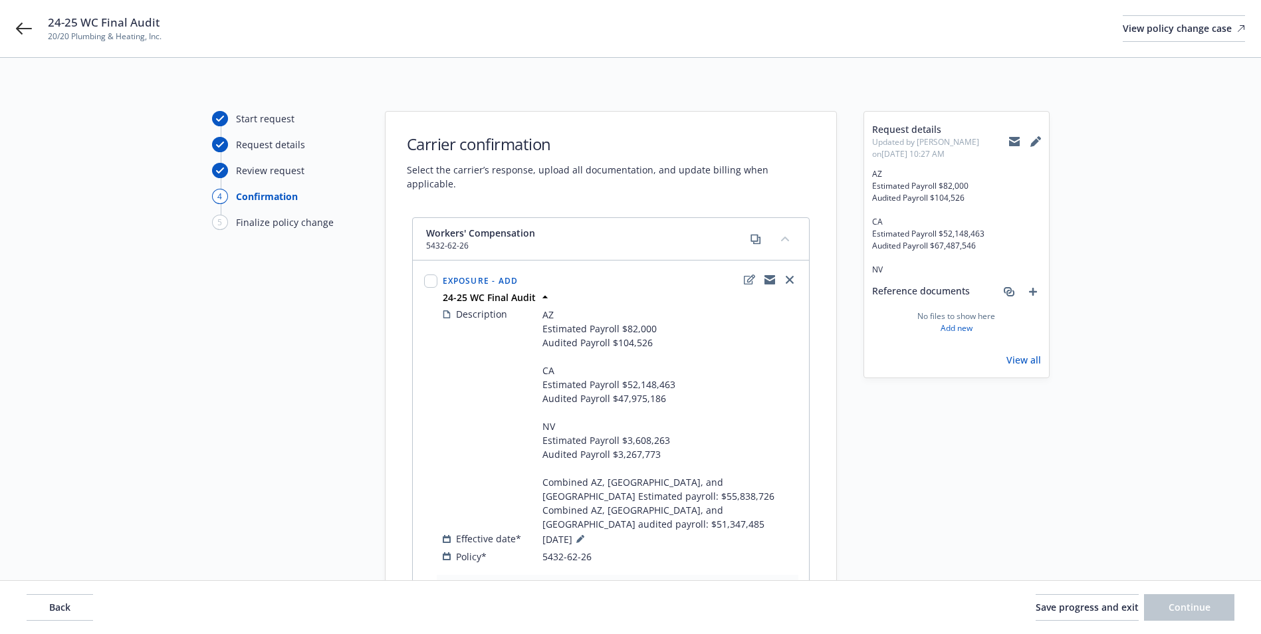 Image resolution: width=1261 pixels, height=634 pixels. Describe the element at coordinates (220, 196) in the screenshot. I see `div: 4` at that location.